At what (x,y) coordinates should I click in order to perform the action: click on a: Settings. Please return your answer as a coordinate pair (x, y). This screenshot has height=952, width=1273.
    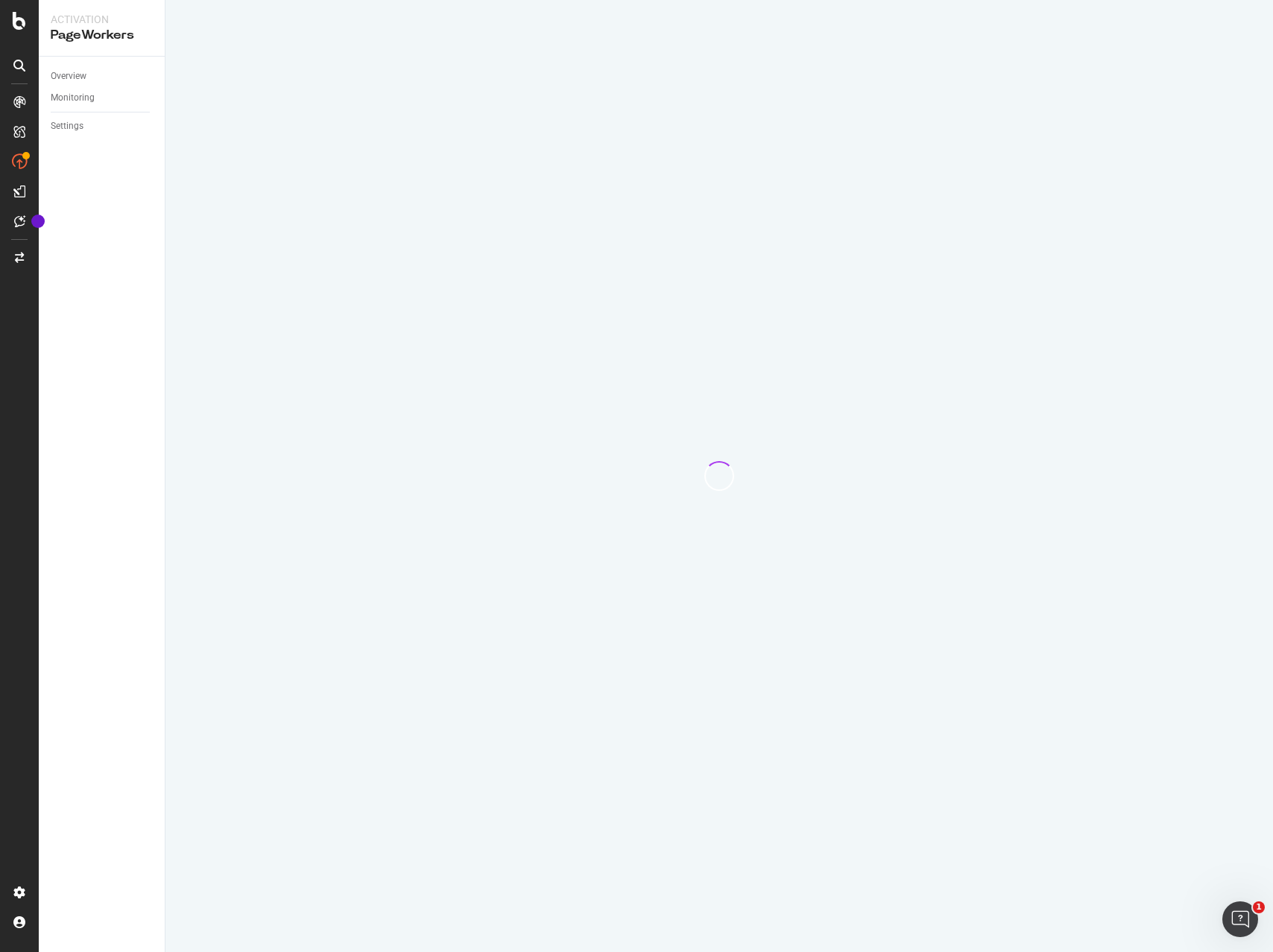
    Looking at the image, I should click on (102, 126).